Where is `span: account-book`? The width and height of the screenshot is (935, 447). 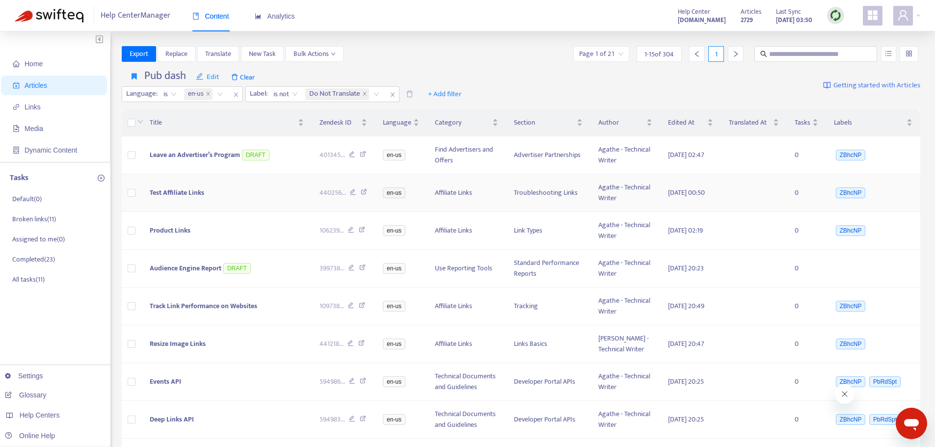 span: account-book is located at coordinates (16, 85).